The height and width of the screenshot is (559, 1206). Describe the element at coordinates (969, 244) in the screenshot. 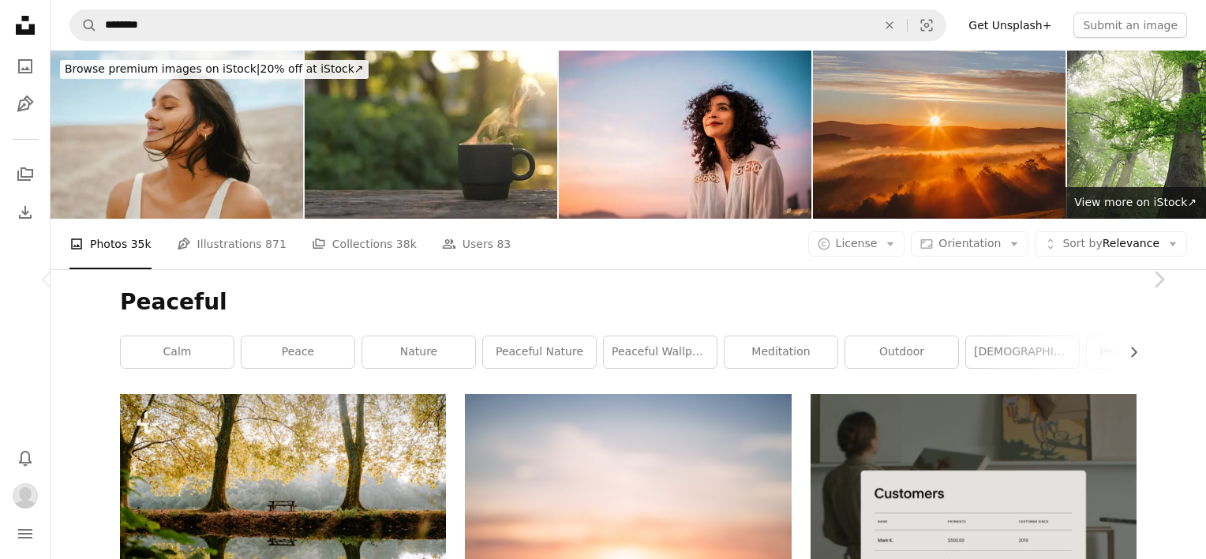

I see `button: Orientation` at that location.